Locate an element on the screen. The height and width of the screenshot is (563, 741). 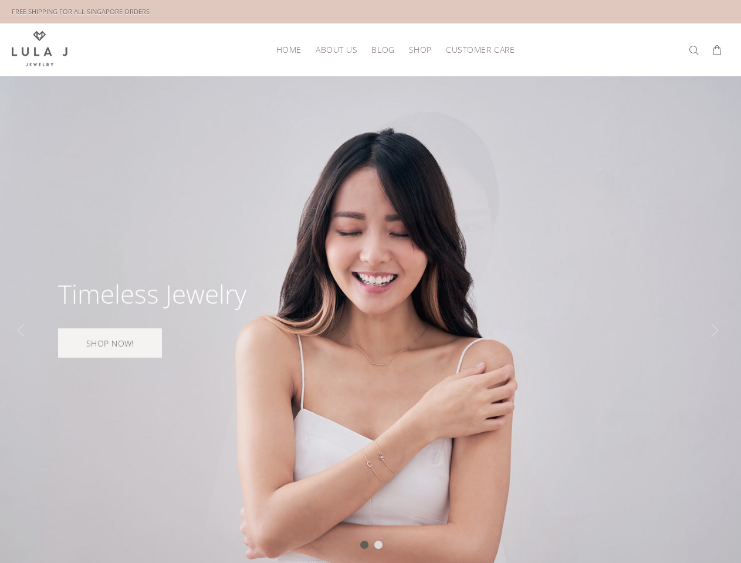
a: SHOP is located at coordinates (420, 49).